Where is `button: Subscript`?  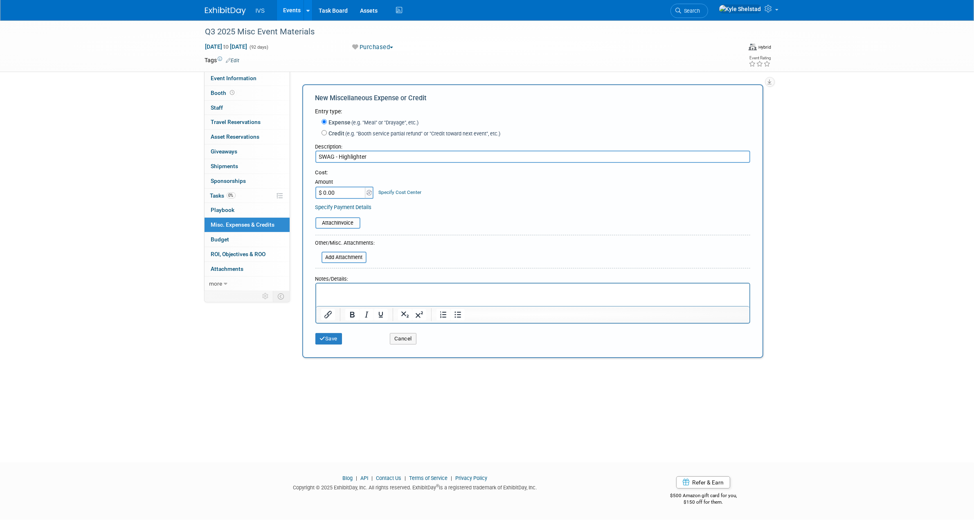 button: Subscript is located at coordinates (405, 315).